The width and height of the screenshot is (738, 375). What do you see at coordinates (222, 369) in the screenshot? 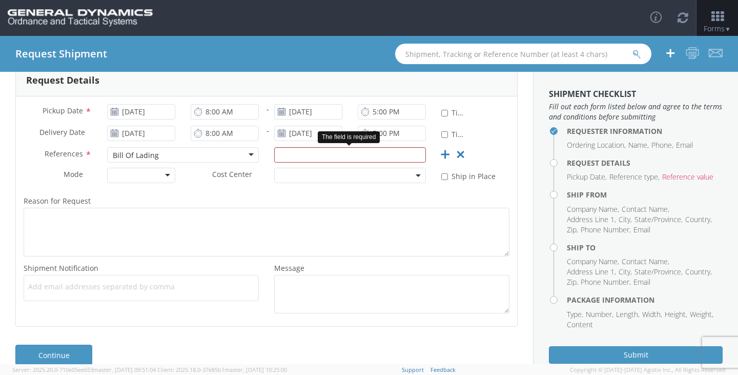
I see `span: Client: 2025.18.0-37e85b1` at bounding box center [222, 369].